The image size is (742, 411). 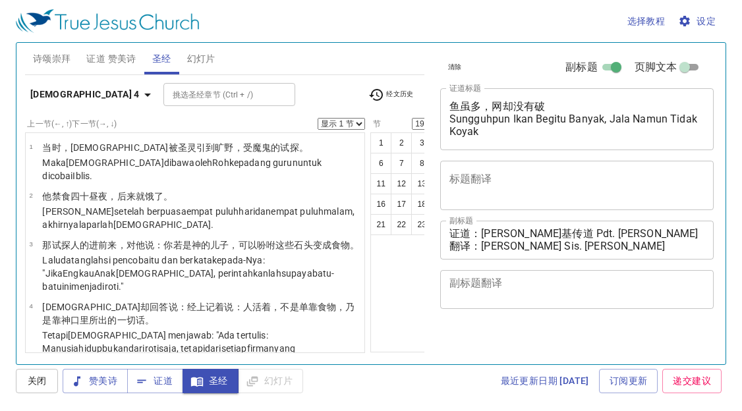 What do you see at coordinates (391, 95) in the screenshot?
I see `span: 经文历史` at bounding box center [391, 95].